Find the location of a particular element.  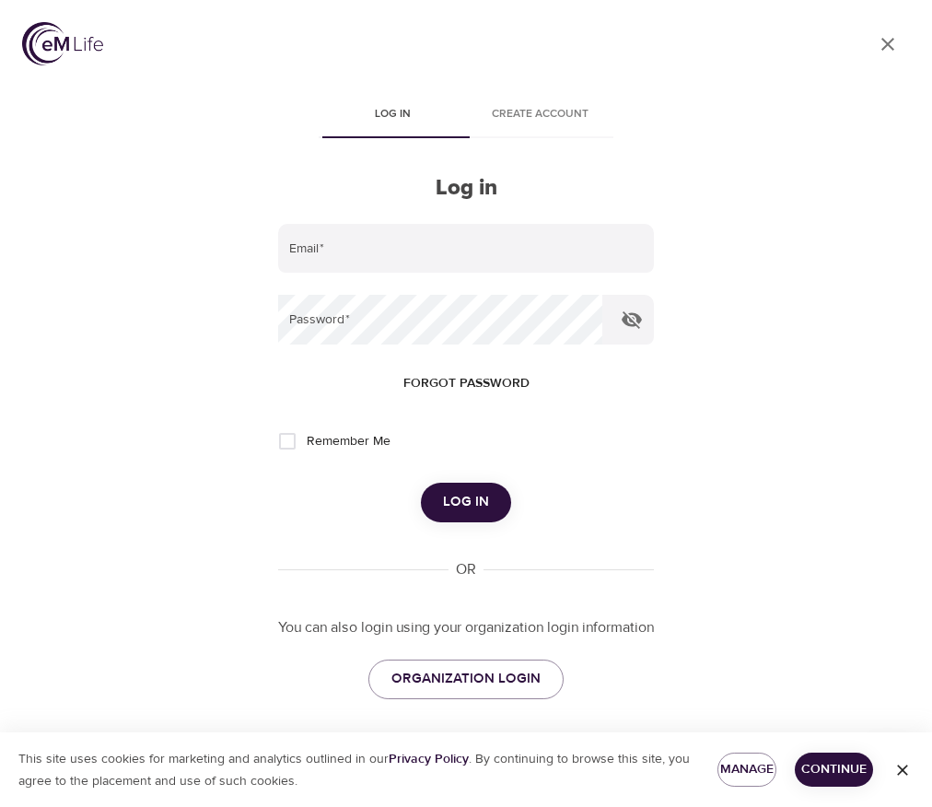

button: Manage is located at coordinates (747, 769).